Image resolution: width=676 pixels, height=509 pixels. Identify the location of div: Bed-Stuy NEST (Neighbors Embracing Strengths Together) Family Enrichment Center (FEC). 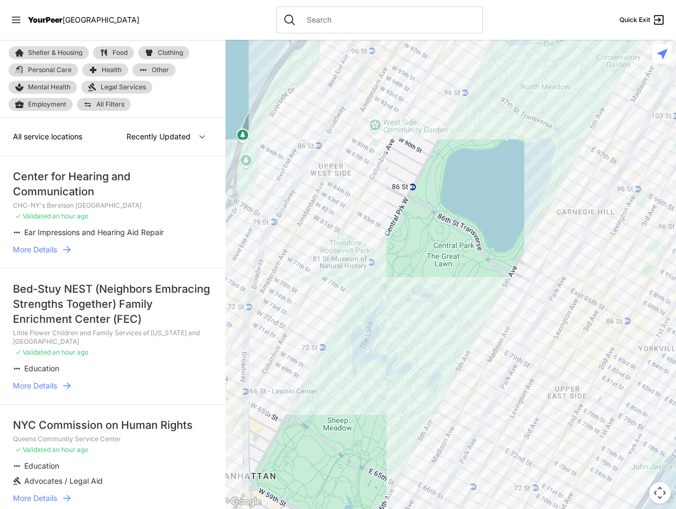
(112, 304).